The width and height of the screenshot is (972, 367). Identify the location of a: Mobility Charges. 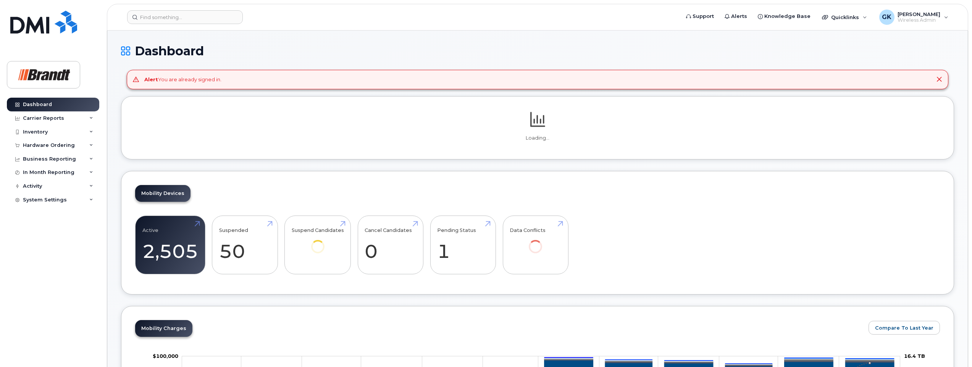
(164, 329).